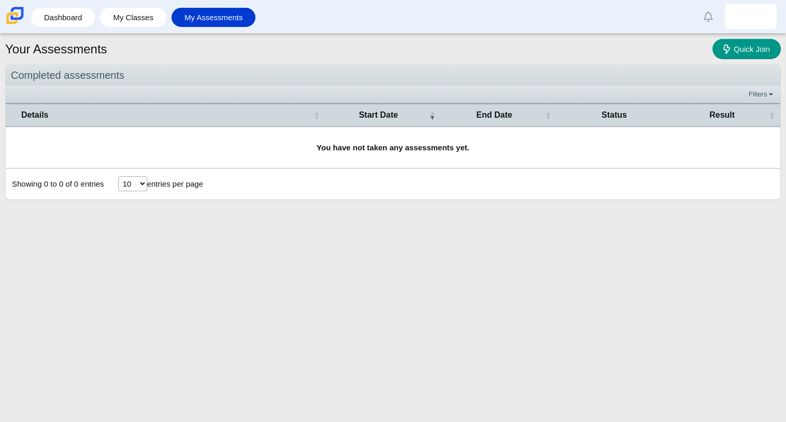 The width and height of the screenshot is (786, 422). Describe the element at coordinates (393, 147) in the screenshot. I see `b: You have not taken any assessments yet.` at that location.